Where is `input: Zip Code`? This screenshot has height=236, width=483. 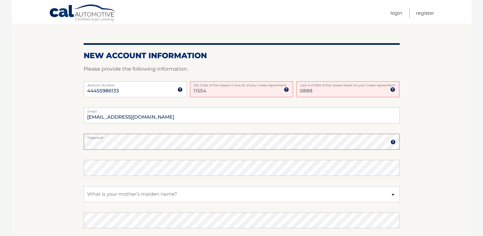
input: Zip Code is located at coordinates (241, 89).